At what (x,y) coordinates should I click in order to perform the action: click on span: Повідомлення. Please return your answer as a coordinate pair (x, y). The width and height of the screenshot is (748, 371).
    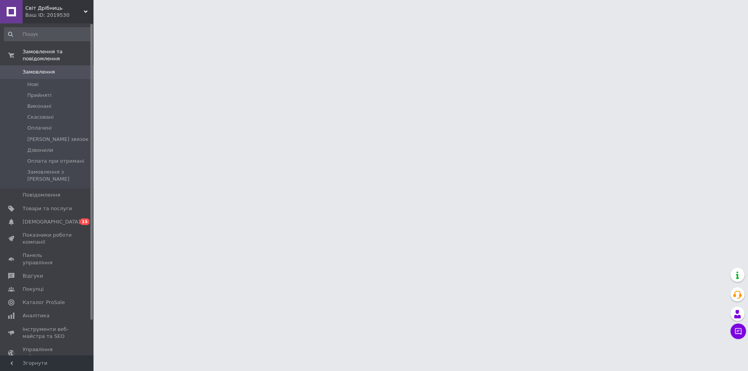
    Looking at the image, I should click on (41, 195).